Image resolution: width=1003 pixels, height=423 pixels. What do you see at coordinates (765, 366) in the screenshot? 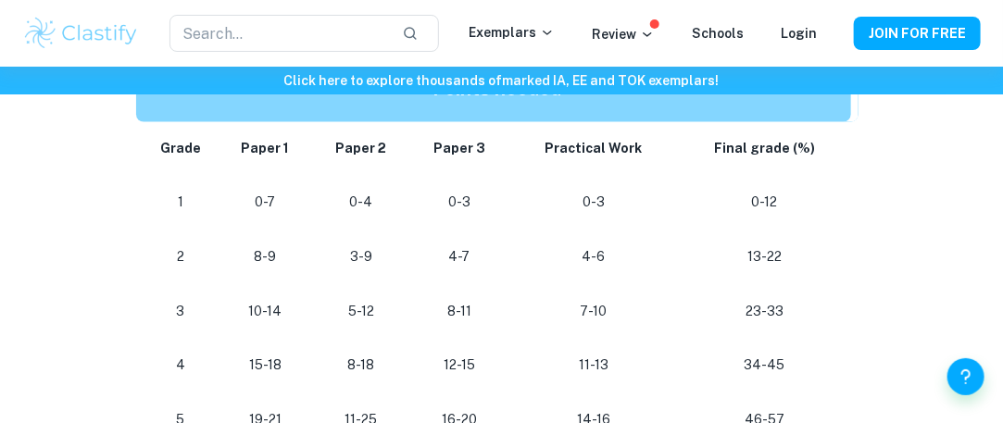
I see `p: 34-45` at bounding box center [765, 366].